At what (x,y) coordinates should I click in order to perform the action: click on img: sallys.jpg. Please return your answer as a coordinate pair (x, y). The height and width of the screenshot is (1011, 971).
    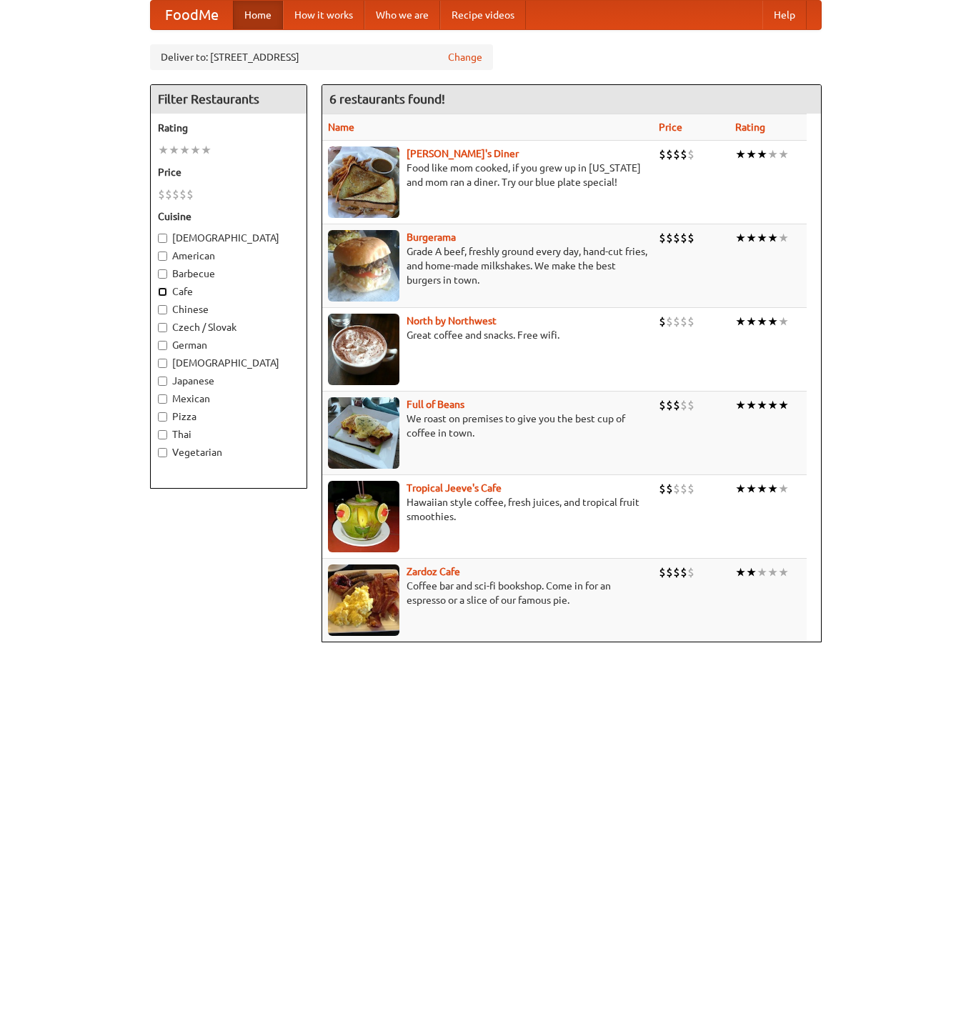
    Looking at the image, I should click on (364, 182).